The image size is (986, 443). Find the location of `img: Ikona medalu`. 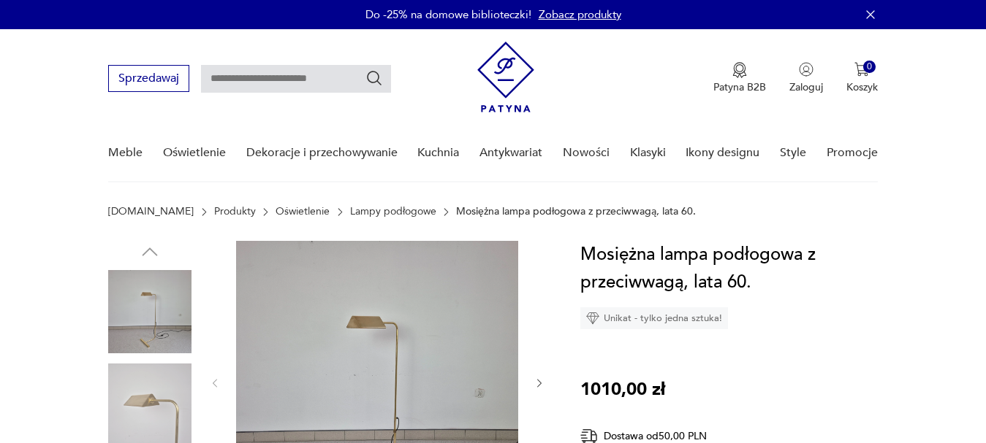

img: Ikona medalu is located at coordinates (739, 70).